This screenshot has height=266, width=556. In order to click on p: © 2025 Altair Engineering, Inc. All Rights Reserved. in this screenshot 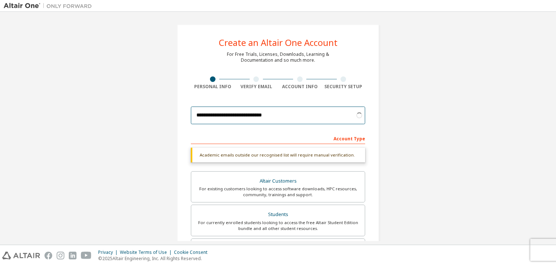, I will do `click(155, 258)`.